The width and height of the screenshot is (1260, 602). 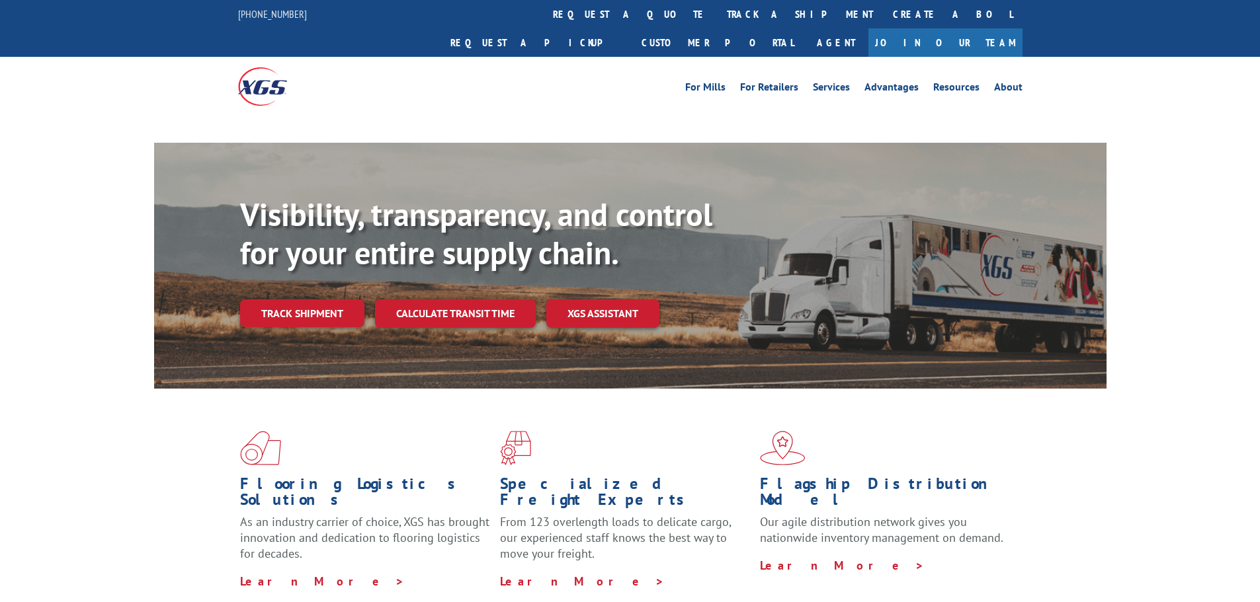 What do you see at coordinates (956, 89) in the screenshot?
I see `a: Resources` at bounding box center [956, 89].